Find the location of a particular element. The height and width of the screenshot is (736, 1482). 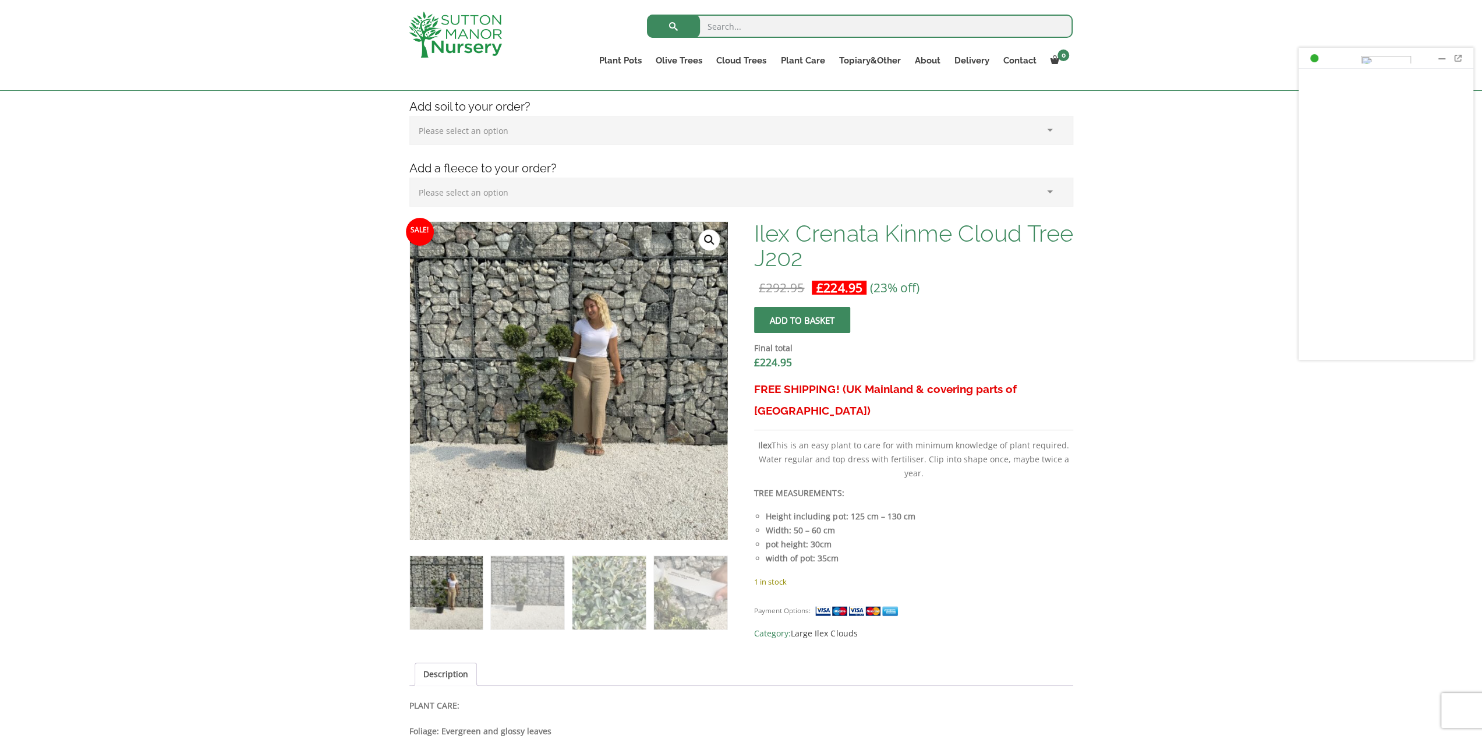

strong: pot height: 30cm is located at coordinates (798, 544).